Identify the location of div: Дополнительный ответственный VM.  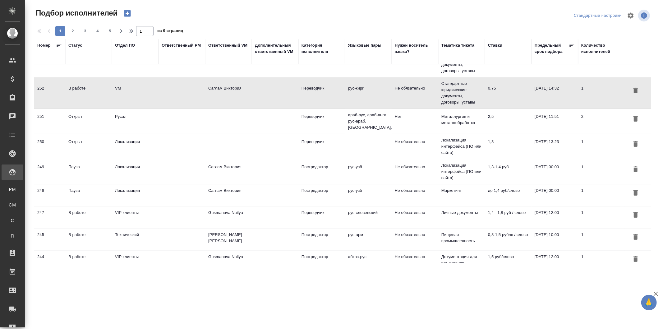
(275, 49).